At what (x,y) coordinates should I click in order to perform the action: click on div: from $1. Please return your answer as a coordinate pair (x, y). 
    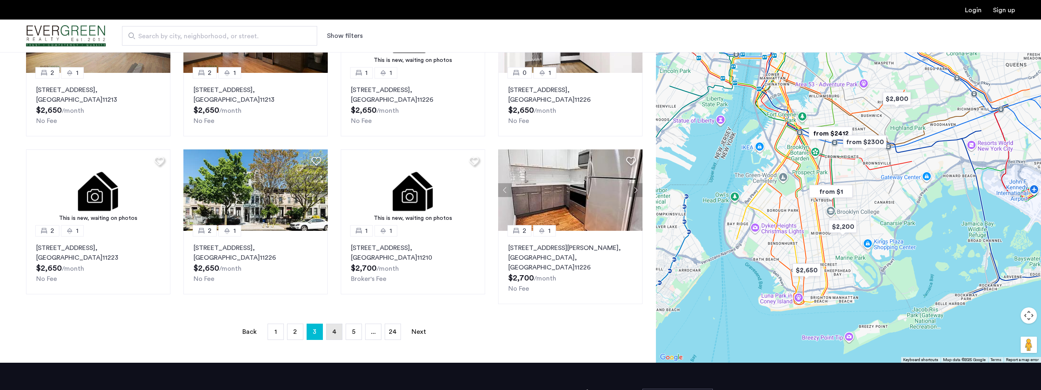
    Looking at the image, I should click on (831, 191).